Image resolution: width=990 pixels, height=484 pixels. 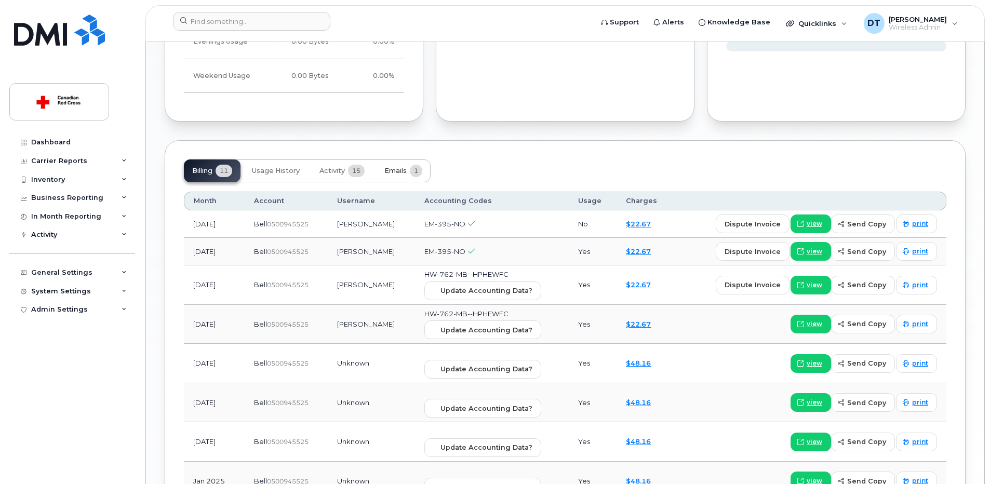 I want to click on td: Unknown, so click(x=371, y=403).